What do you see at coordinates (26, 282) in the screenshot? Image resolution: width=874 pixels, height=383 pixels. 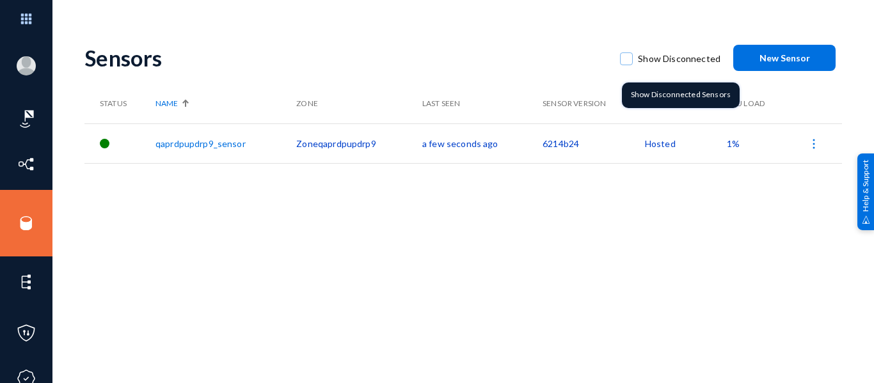 I see `img: icon-elements.svg` at bounding box center [26, 282].